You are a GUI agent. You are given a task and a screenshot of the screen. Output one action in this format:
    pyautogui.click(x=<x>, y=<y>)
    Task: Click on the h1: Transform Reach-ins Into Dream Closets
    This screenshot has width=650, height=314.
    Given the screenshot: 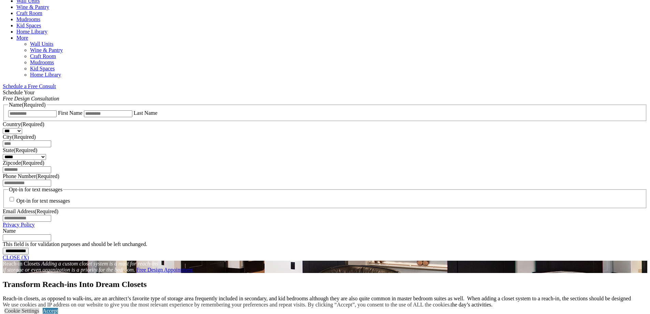 What is the action you would take?
    pyautogui.click(x=325, y=284)
    